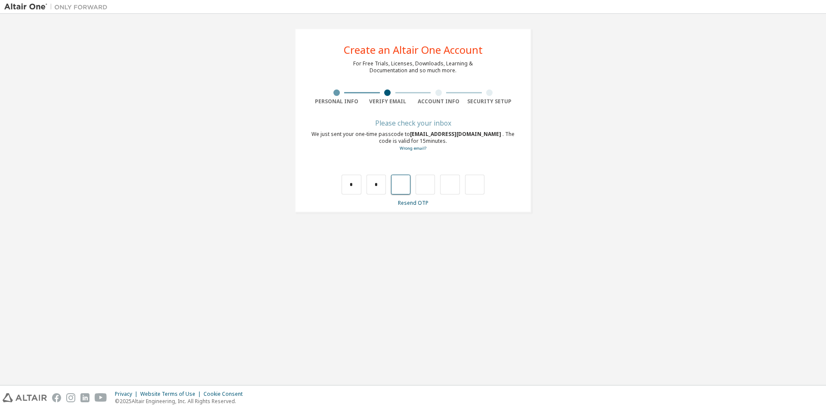 The height and width of the screenshot is (410, 826). What do you see at coordinates (413, 50) in the screenshot?
I see `div: Create an Altair One Account` at bounding box center [413, 50].